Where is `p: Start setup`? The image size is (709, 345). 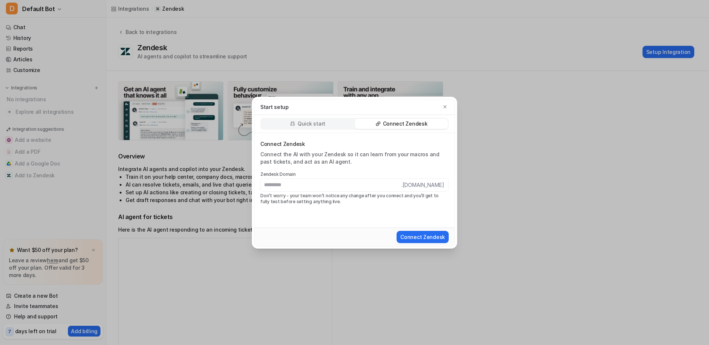 p: Start setup is located at coordinates (274, 107).